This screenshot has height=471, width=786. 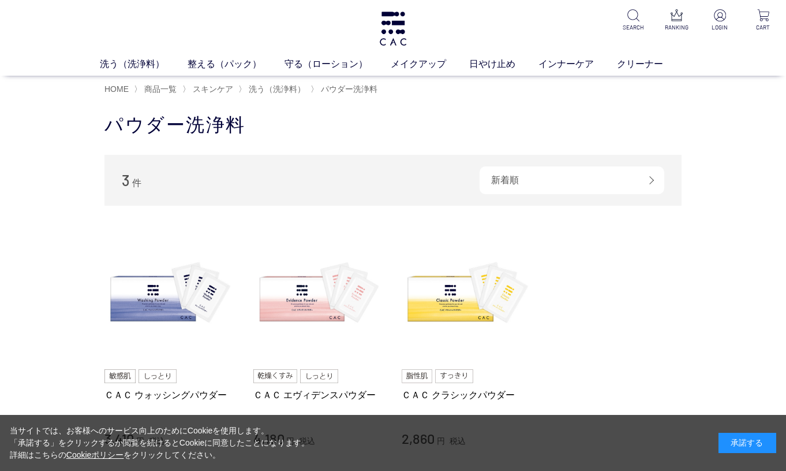 What do you see at coordinates (430, 64) in the screenshot?
I see `a: メイクアップ` at bounding box center [430, 64].